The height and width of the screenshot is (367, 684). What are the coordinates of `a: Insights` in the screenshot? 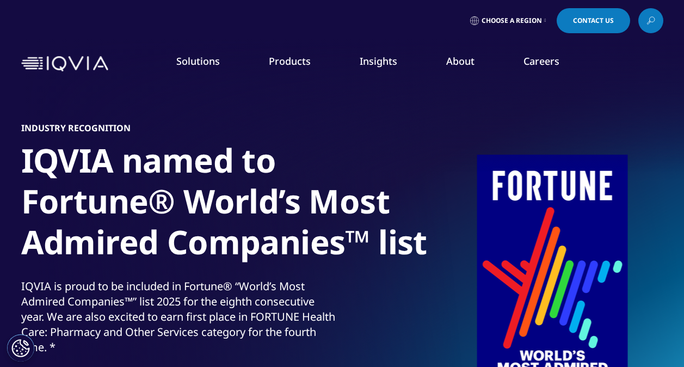 It's located at (378, 61).